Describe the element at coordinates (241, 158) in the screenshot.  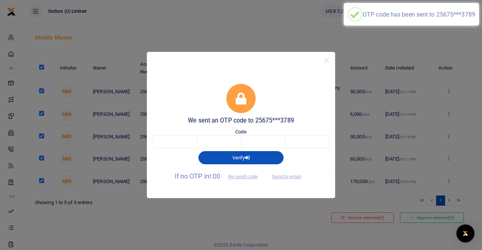
I see `button: Verify` at that location.